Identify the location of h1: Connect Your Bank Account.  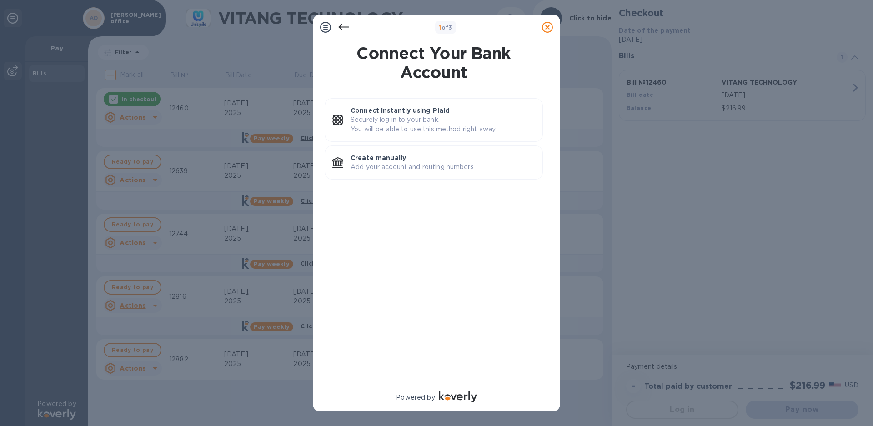
(434, 63).